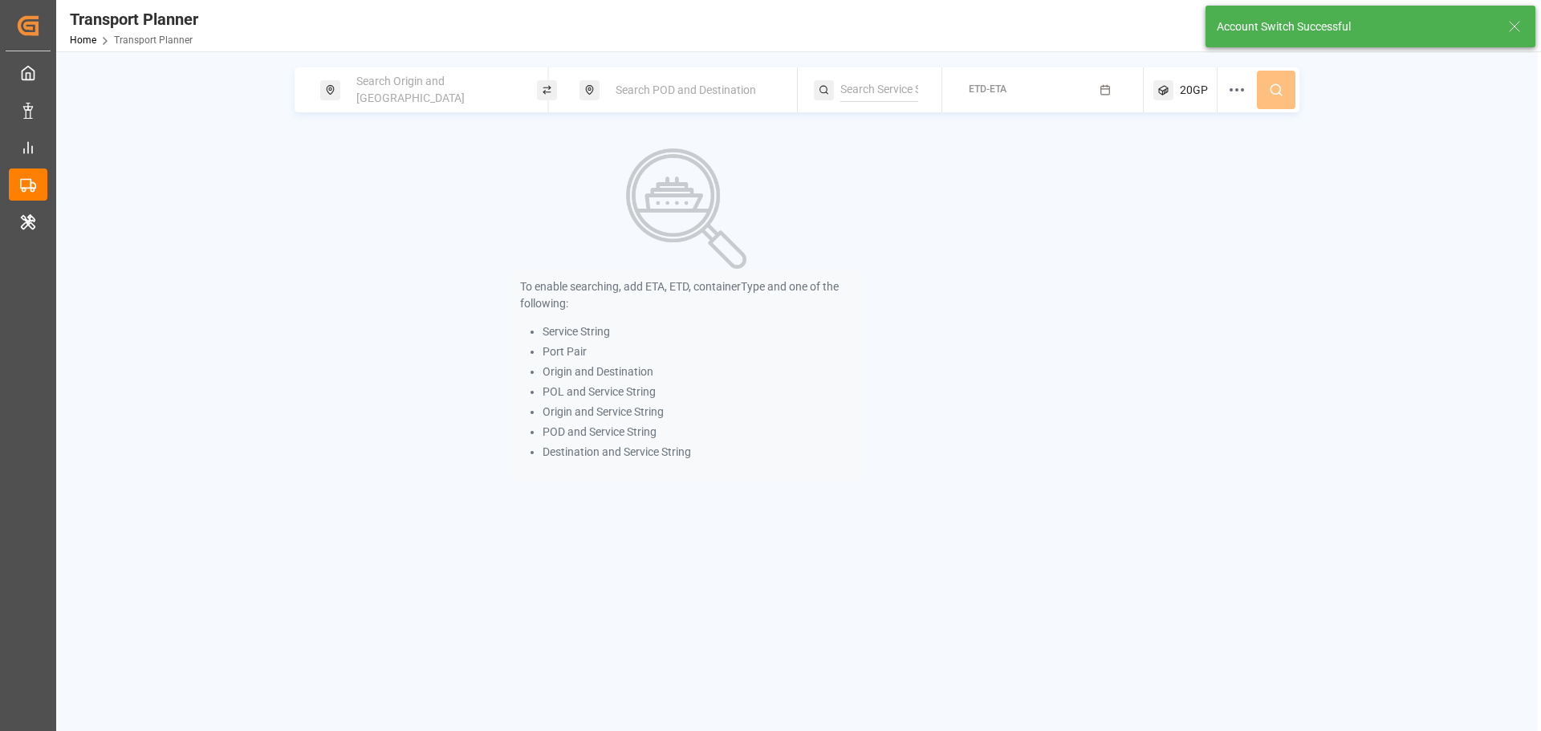  I want to click on a: Home, so click(83, 40).